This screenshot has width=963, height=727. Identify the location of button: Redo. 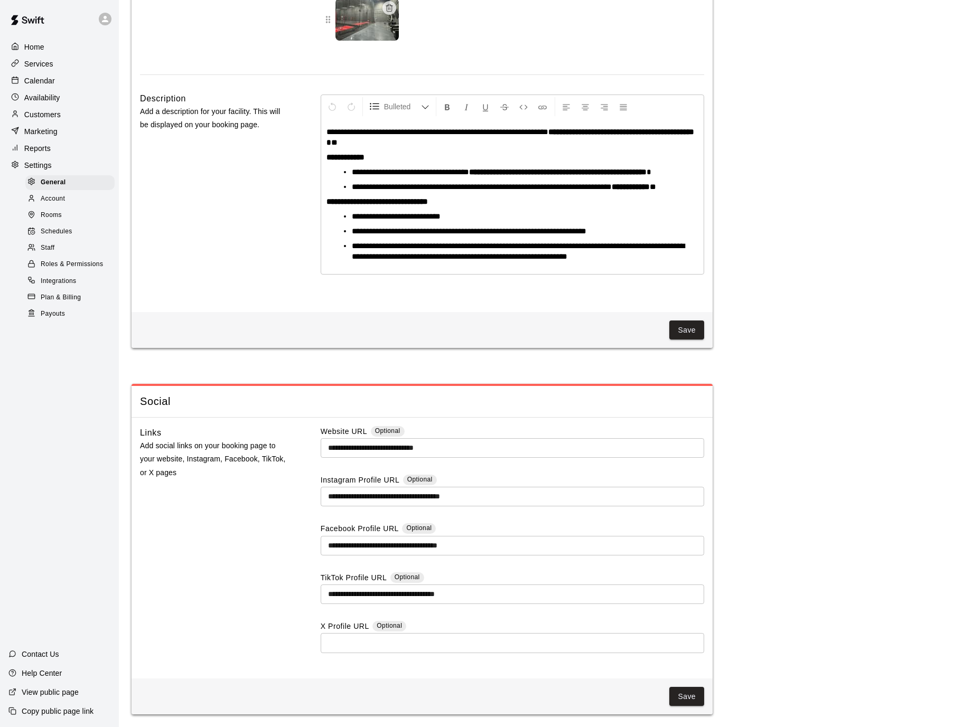
(351, 107).